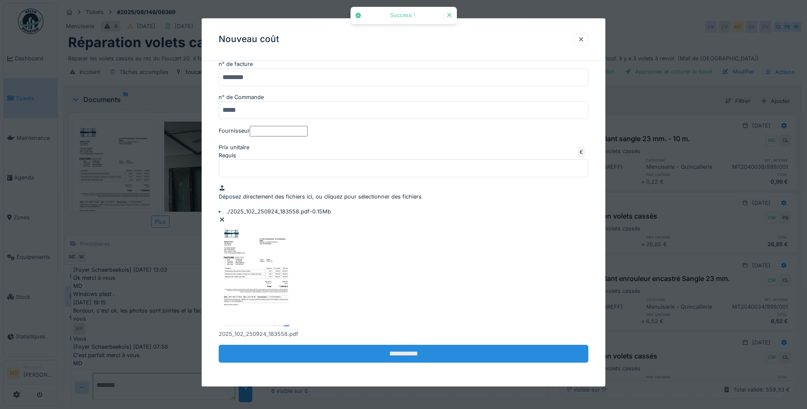 This screenshot has height=409, width=807. What do you see at coordinates (256, 277) in the screenshot?
I see `img: 06vjyz5diwggjz6y14cylga85iz9` at bounding box center [256, 277].